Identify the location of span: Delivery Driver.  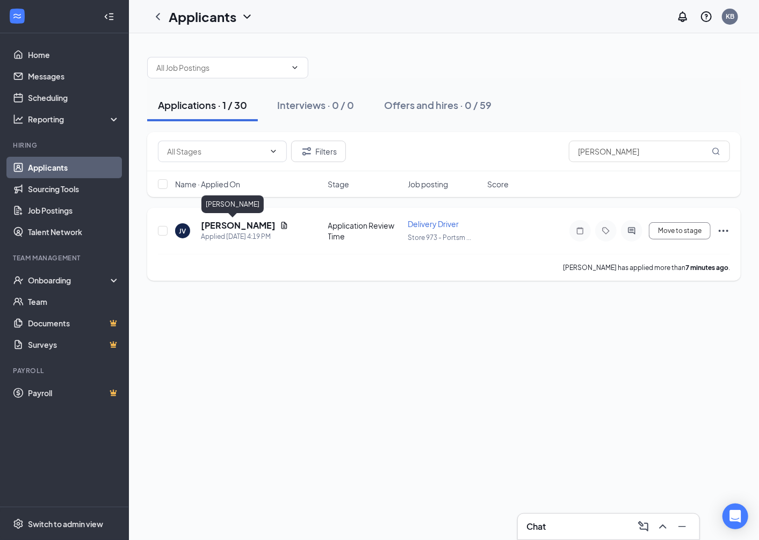
(433, 224).